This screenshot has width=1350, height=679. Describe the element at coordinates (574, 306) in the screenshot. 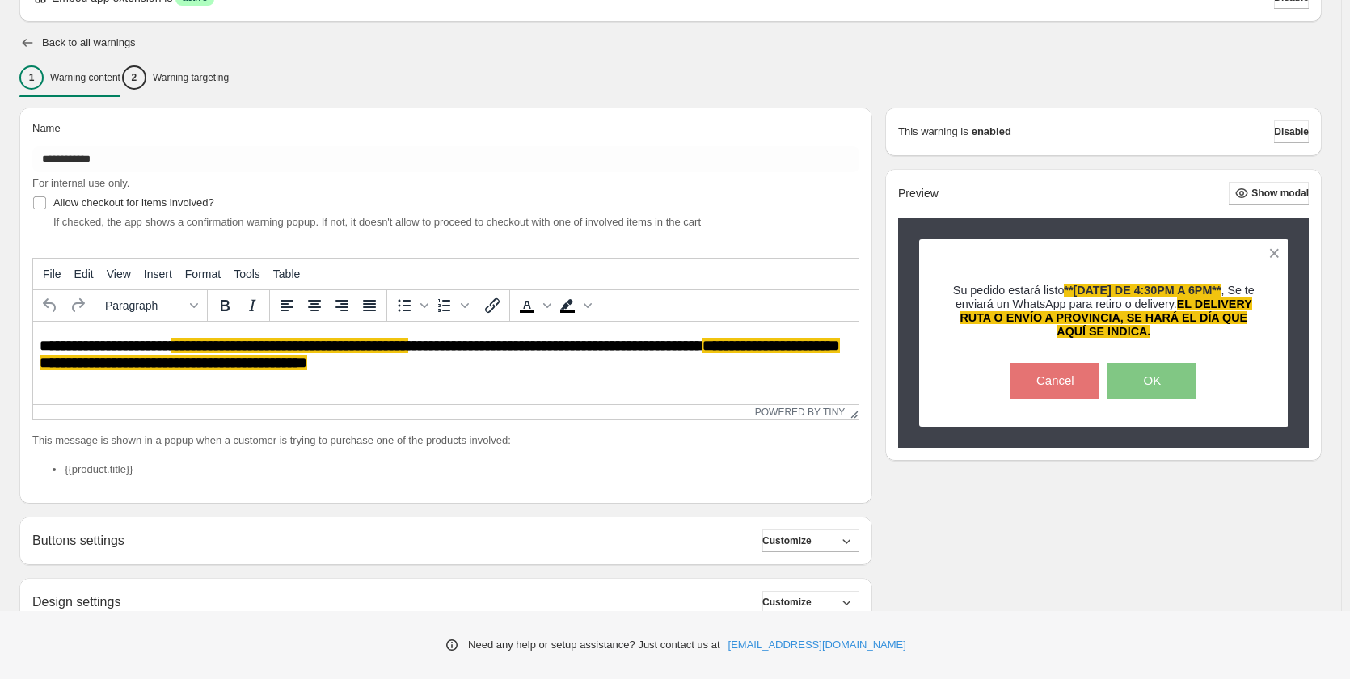

I see `div: Background color` at that location.